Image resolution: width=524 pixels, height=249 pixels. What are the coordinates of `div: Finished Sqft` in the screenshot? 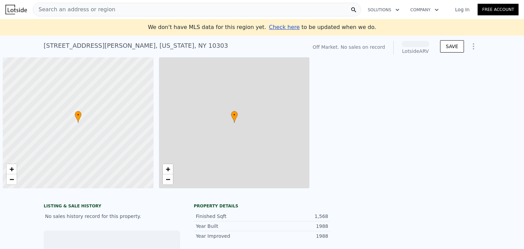 It's located at (229, 216).